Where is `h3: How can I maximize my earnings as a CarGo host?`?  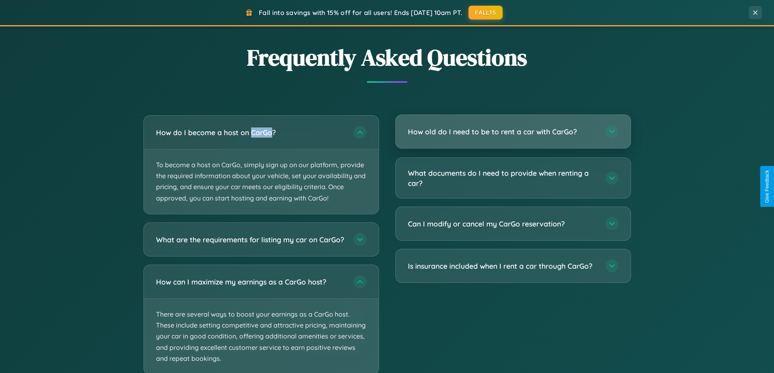 h3: How can I maximize my earnings as a CarGo host? is located at coordinates (251, 281).